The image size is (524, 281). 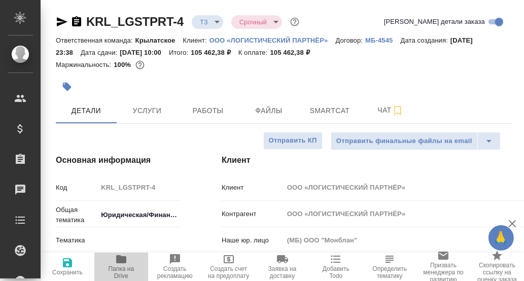 I want to click on span: Создать счет на предоплату, so click(x=229, y=272).